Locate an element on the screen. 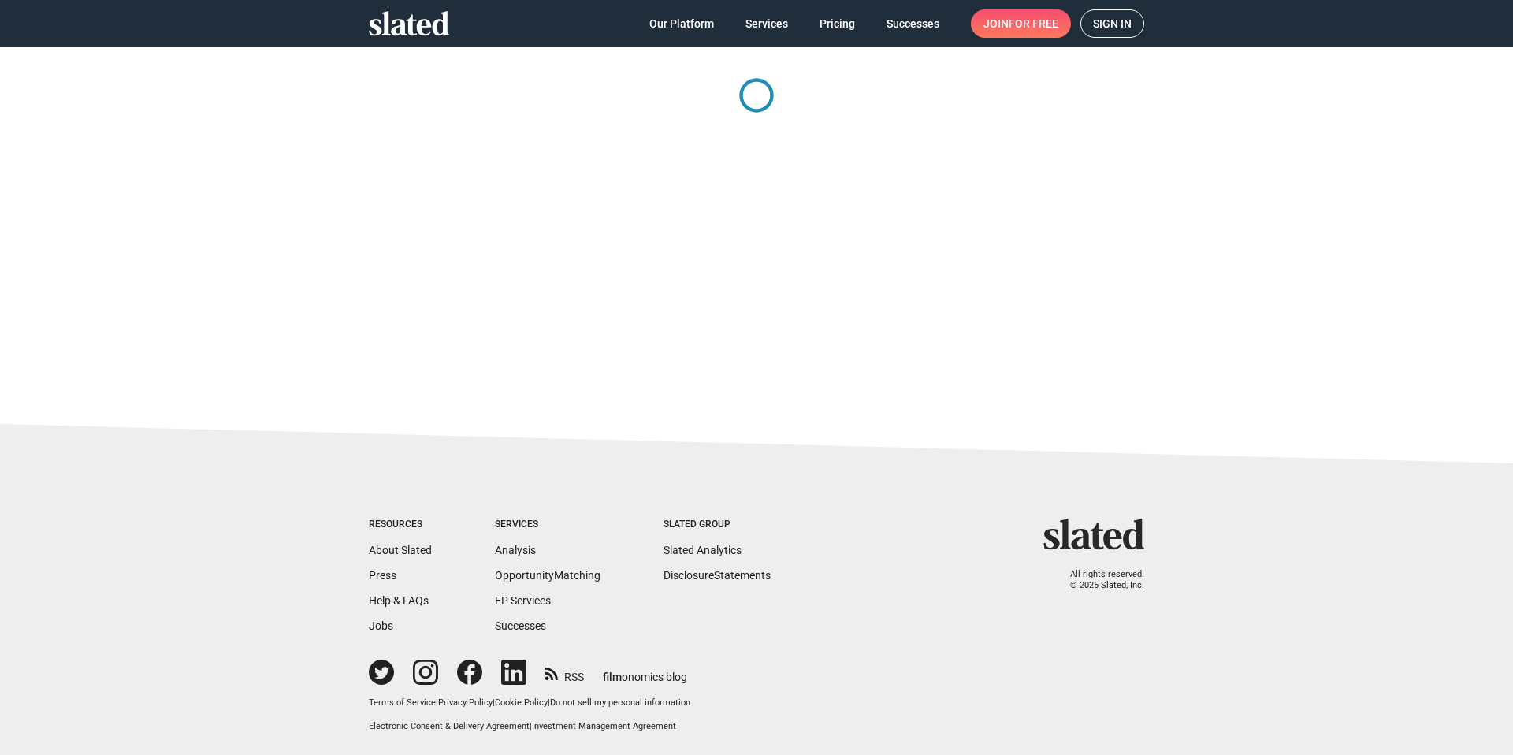 Image resolution: width=1513 pixels, height=755 pixels. a: Investment Management Agreement is located at coordinates (604, 726).